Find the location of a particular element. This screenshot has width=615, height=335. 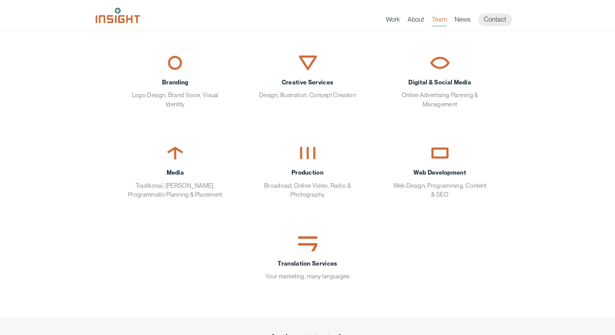

span: Creative Services is located at coordinates (307, 82).